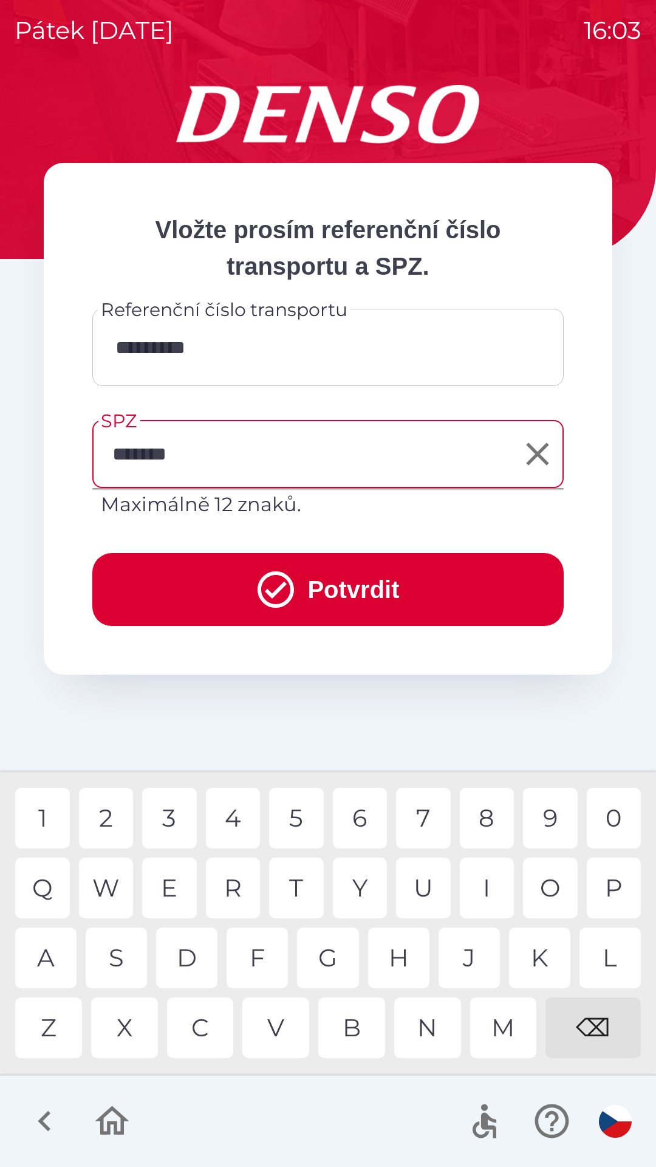  I want to click on p: Maximálně 12 znaků., so click(328, 504).